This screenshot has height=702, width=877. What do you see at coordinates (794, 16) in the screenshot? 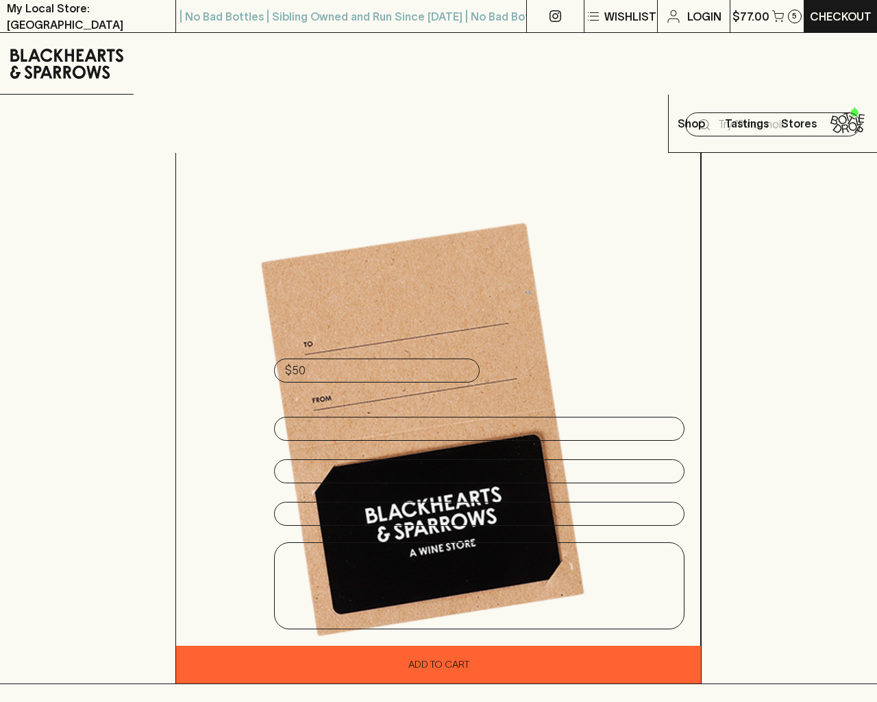
I see `p: 5` at bounding box center [794, 16].